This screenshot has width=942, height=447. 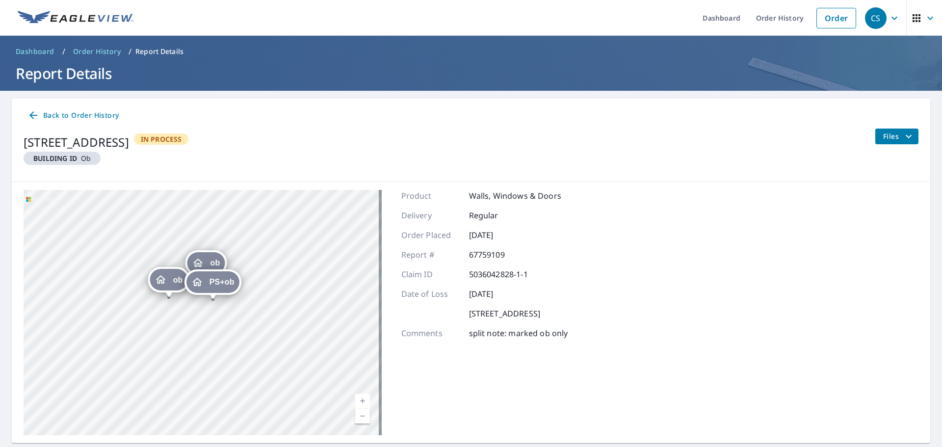 I want to click on em: Building ID, so click(x=55, y=158).